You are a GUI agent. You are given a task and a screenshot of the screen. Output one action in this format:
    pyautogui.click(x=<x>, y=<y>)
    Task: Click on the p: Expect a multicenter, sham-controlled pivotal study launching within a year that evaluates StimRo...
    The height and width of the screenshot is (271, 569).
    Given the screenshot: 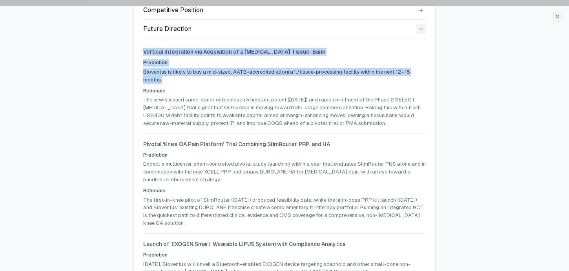 What is the action you would take?
    pyautogui.click(x=284, y=172)
    